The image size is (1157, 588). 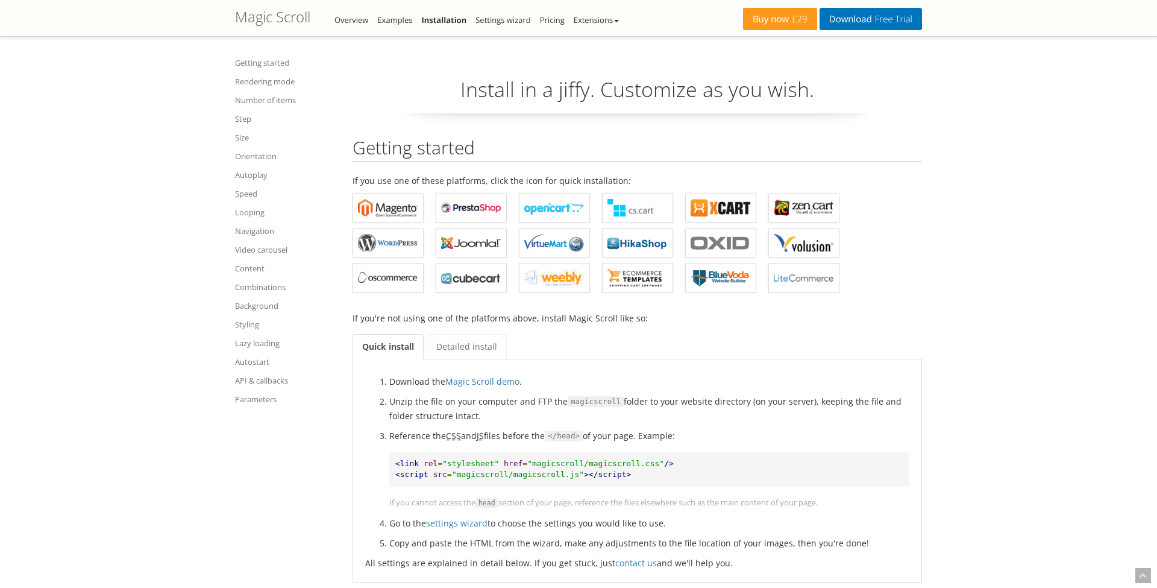 What do you see at coordinates (637, 149) in the screenshot?
I see `h2: Getting started` at bounding box center [637, 149].